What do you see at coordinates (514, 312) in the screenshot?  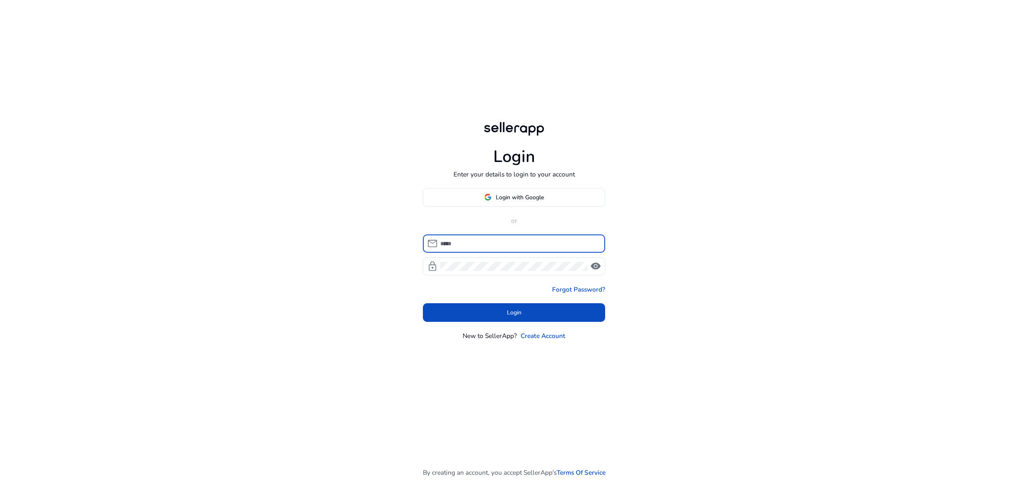 I see `button: Login` at bounding box center [514, 312].